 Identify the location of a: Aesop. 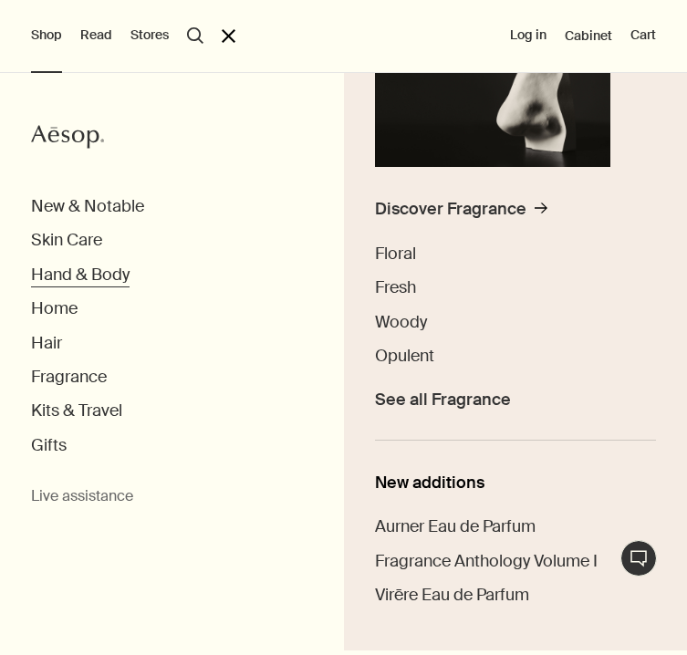
(67, 139).